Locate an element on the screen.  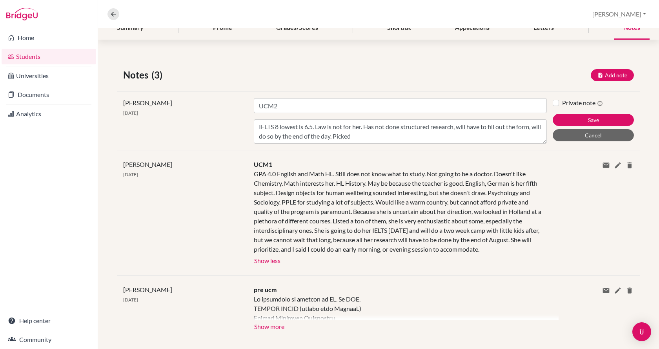
span: (3) is located at coordinates (159, 75).